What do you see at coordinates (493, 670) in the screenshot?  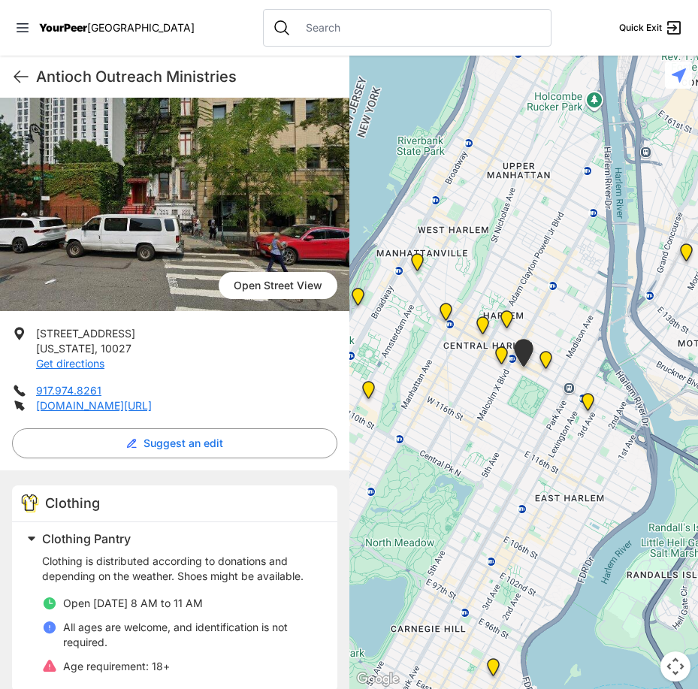 I see `div: Avenue Church` at bounding box center [493, 670].